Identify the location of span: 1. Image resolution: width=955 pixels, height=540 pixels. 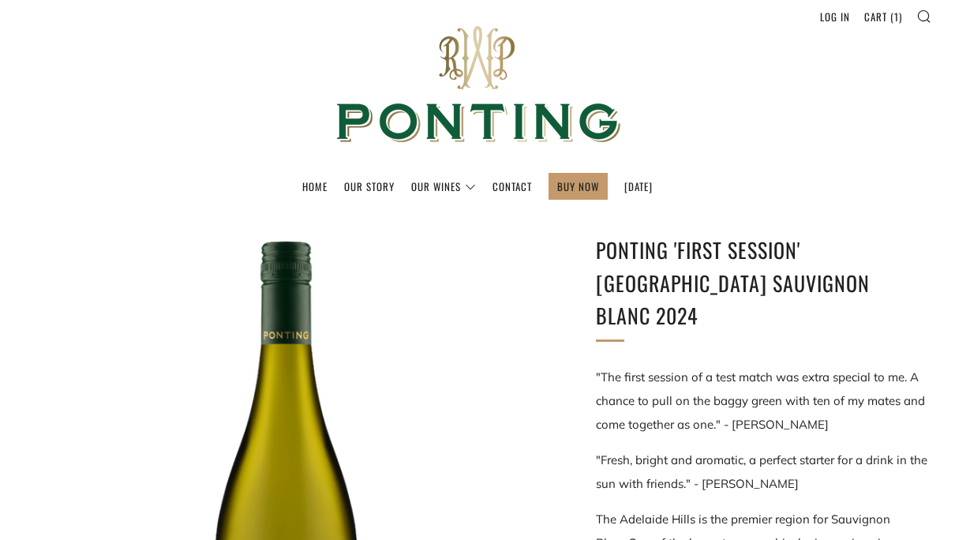
(896, 17).